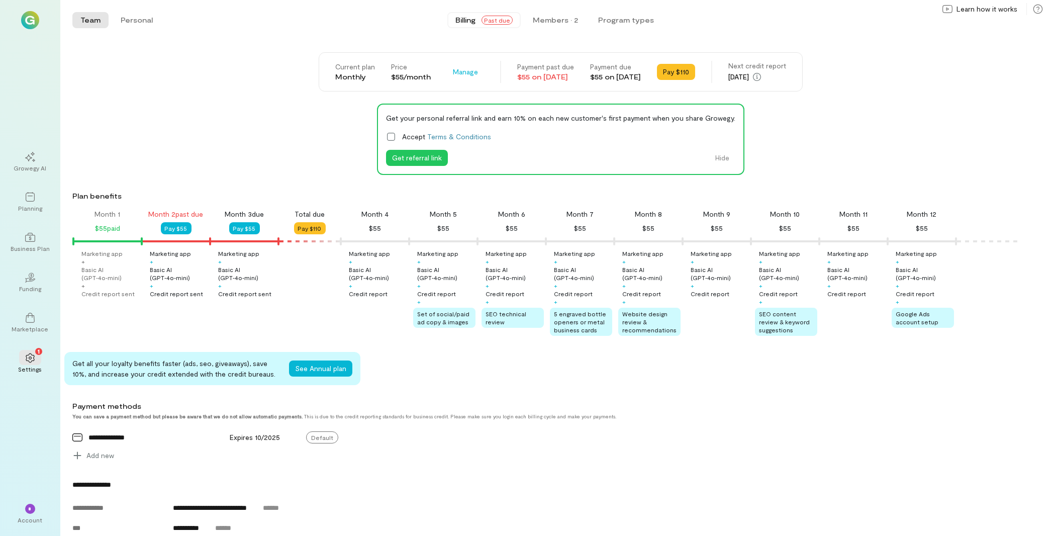  What do you see at coordinates (30, 242) in the screenshot?
I see `a: Business Plan` at bounding box center [30, 242].